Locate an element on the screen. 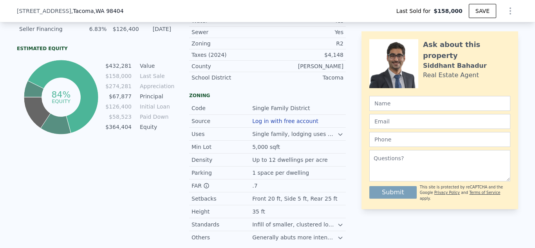 The height and width of the screenshot is (248, 535). td: Value is located at coordinates (156, 66).